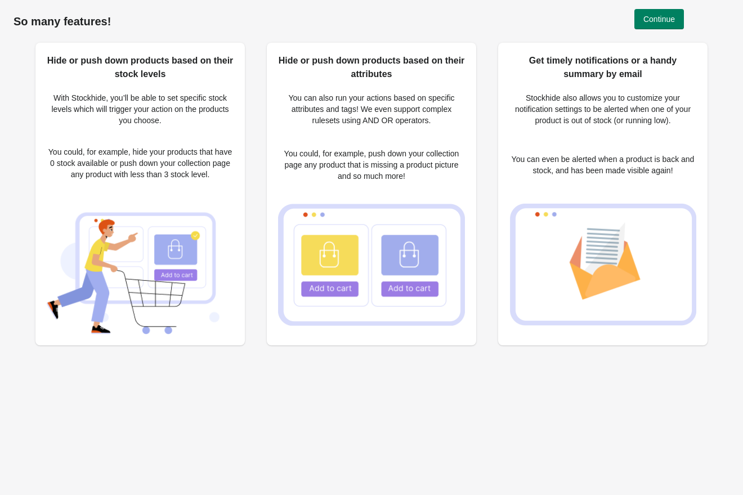 The image size is (743, 495). What do you see at coordinates (140, 109) in the screenshot?
I see `p: With Stockhide, you’ll be able to set specific stock levels which will trigger your action on the...` at bounding box center [140, 109].